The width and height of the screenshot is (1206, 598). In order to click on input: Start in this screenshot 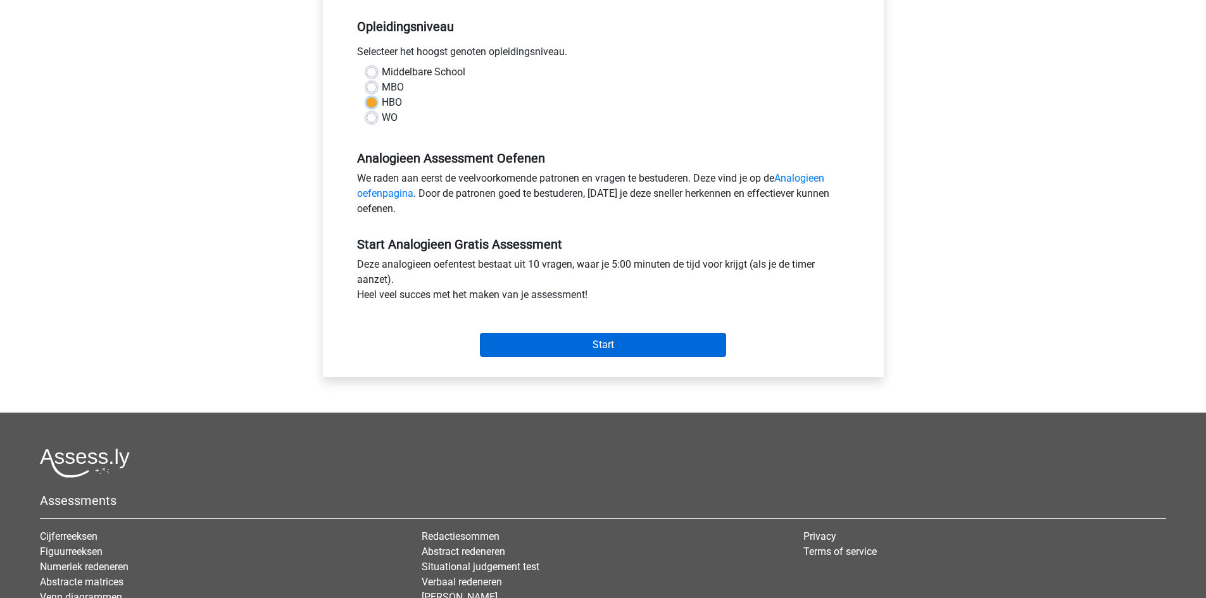, I will do `click(603, 345)`.